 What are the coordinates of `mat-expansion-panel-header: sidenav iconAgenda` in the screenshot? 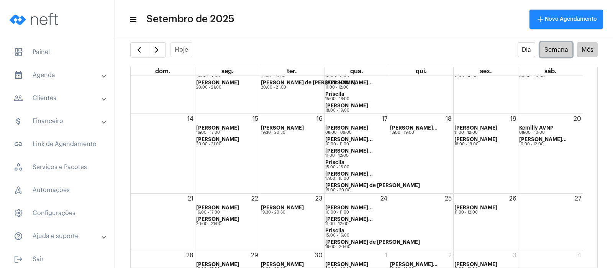 It's located at (59, 75).